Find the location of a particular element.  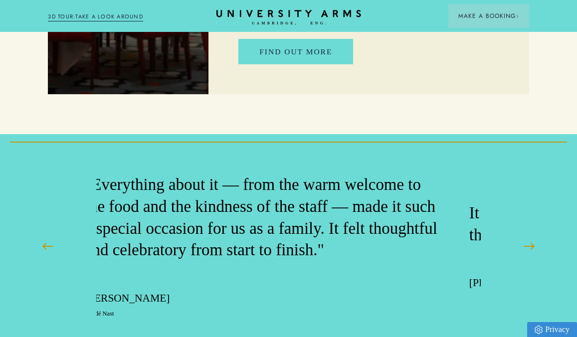

a: Home is located at coordinates (289, 17).